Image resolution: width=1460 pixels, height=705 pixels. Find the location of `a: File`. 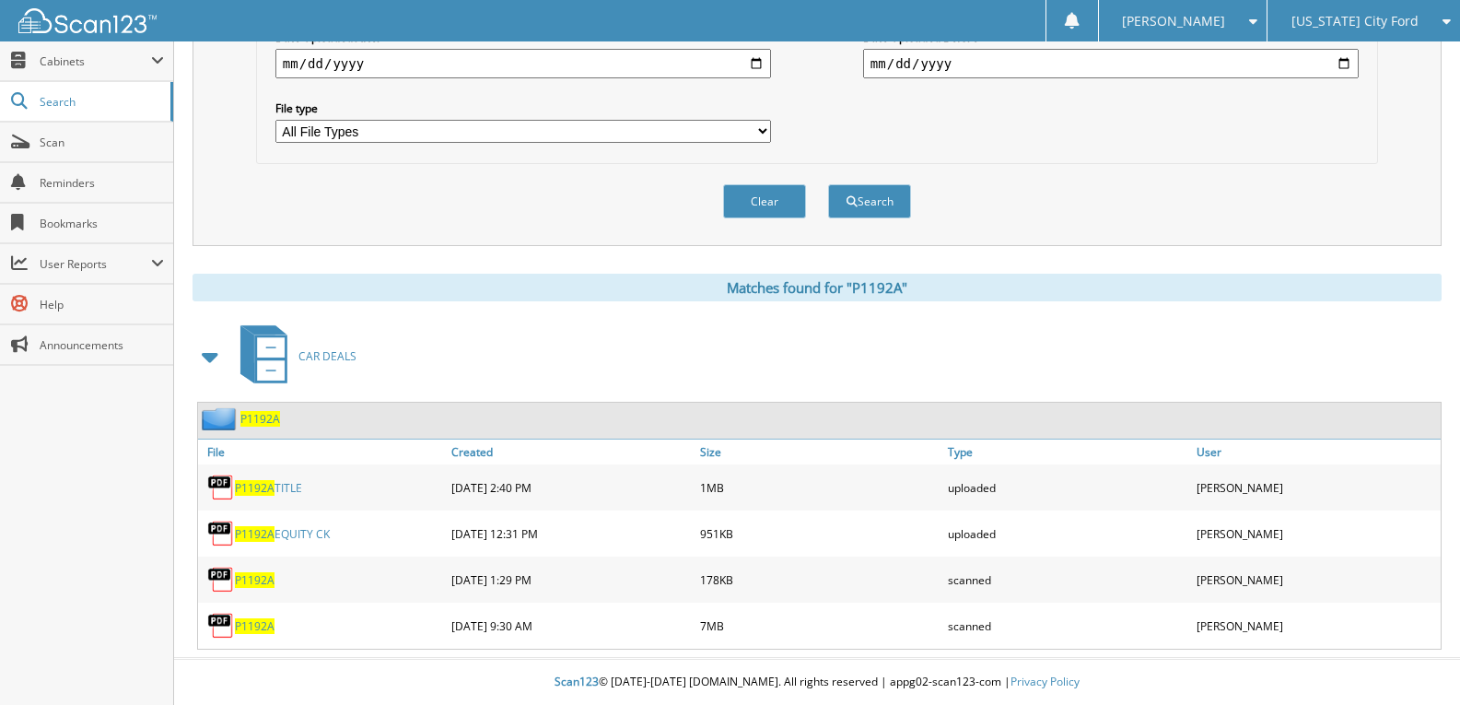

a: File is located at coordinates (322, 451).